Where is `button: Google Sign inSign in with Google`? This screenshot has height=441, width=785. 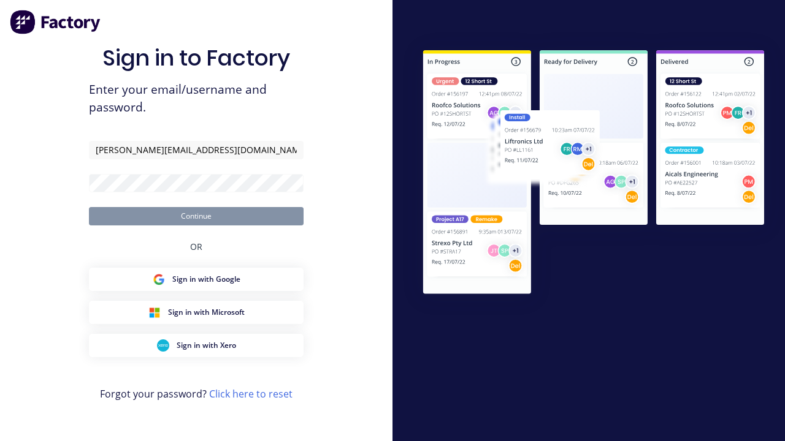
button: Google Sign inSign in with Google is located at coordinates (196, 280).